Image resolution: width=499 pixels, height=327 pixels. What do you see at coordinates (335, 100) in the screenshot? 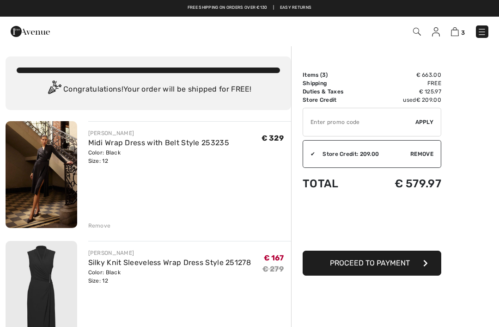
I see `td: Store Credit` at bounding box center [335, 100].